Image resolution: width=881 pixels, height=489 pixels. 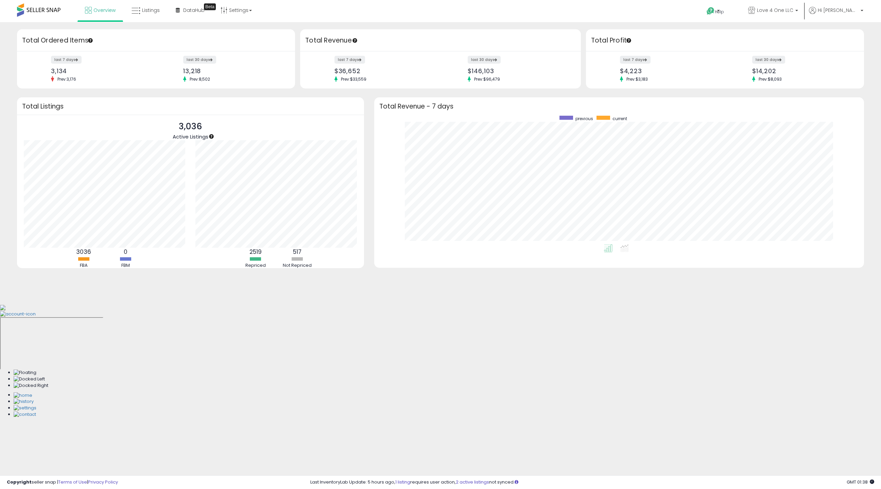 I want to click on span: Listings, so click(x=151, y=10).